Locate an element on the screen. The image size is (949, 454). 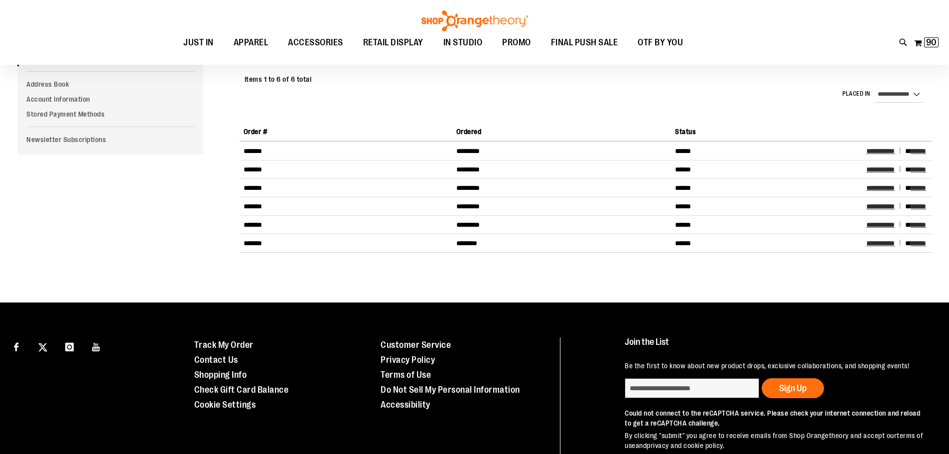
span: 90 is located at coordinates (931, 42).